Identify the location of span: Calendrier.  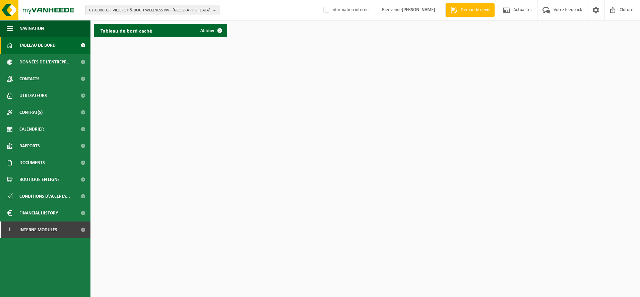
(32, 129).